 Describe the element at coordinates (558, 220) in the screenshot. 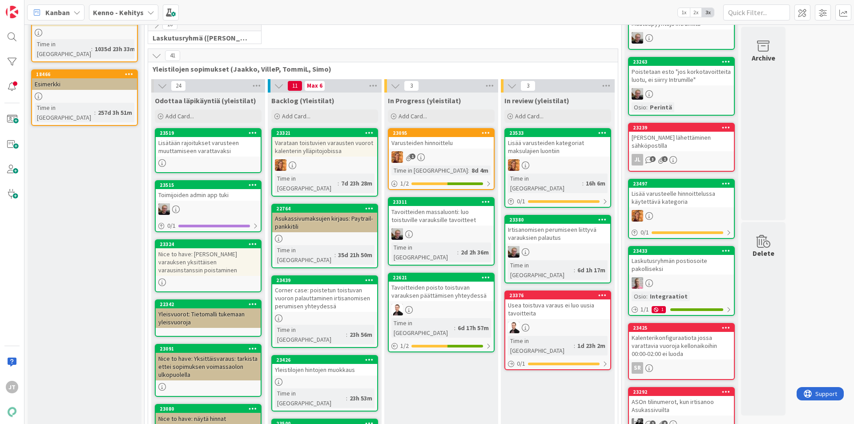

I see `div: 23380` at that location.